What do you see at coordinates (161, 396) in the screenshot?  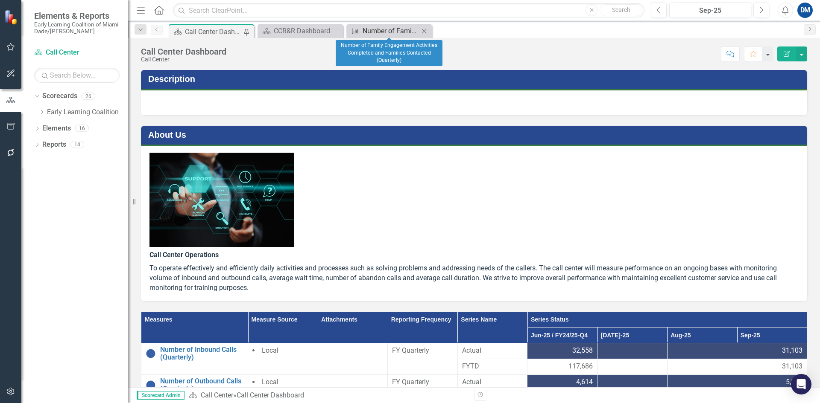 I see `span: Scorecard Admin` at bounding box center [161, 396].